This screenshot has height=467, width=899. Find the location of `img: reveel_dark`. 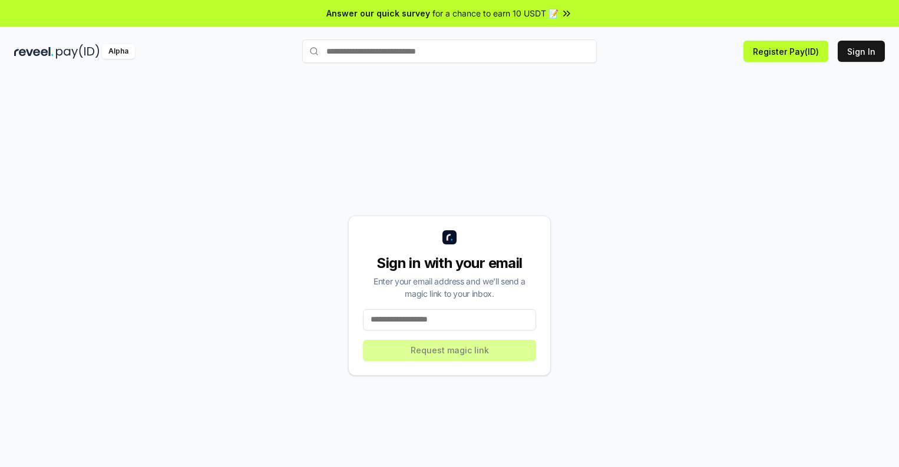

img: reveel_dark is located at coordinates (34, 51).